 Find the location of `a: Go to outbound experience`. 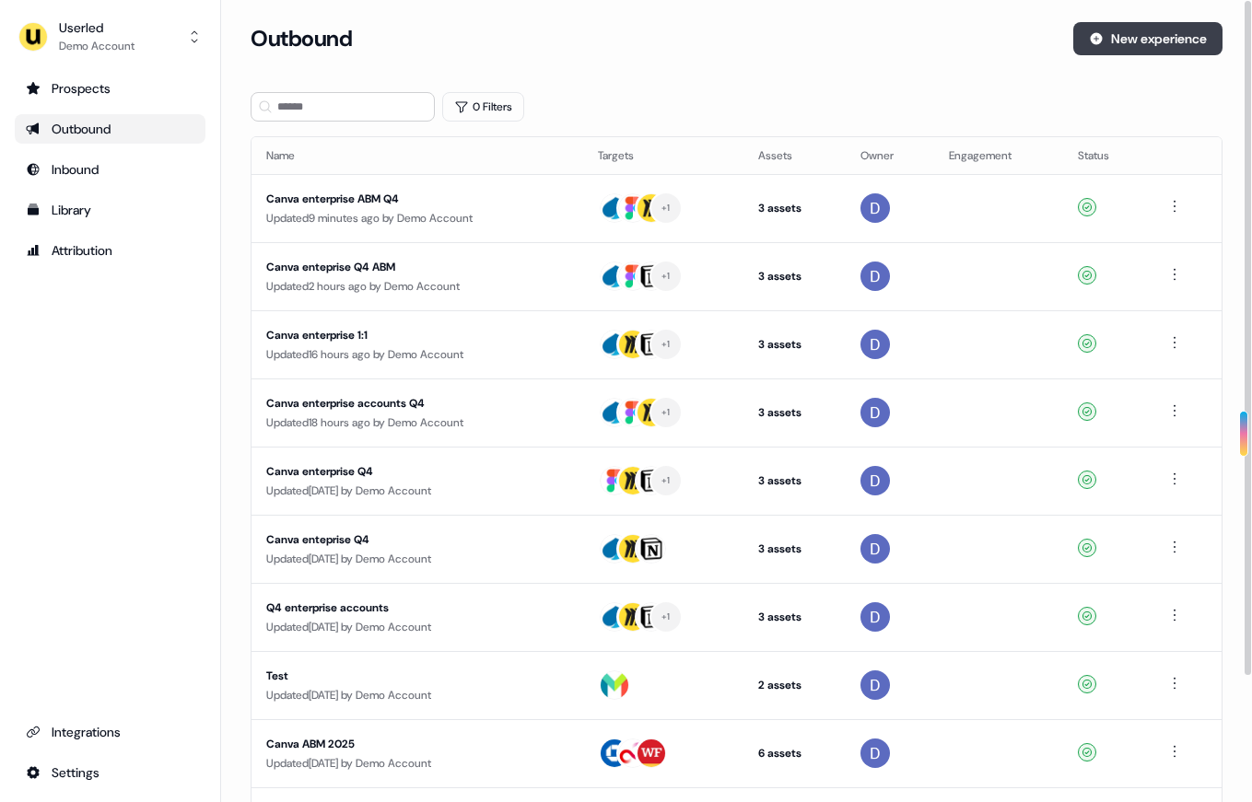

a: Go to outbound experience is located at coordinates (110, 129).